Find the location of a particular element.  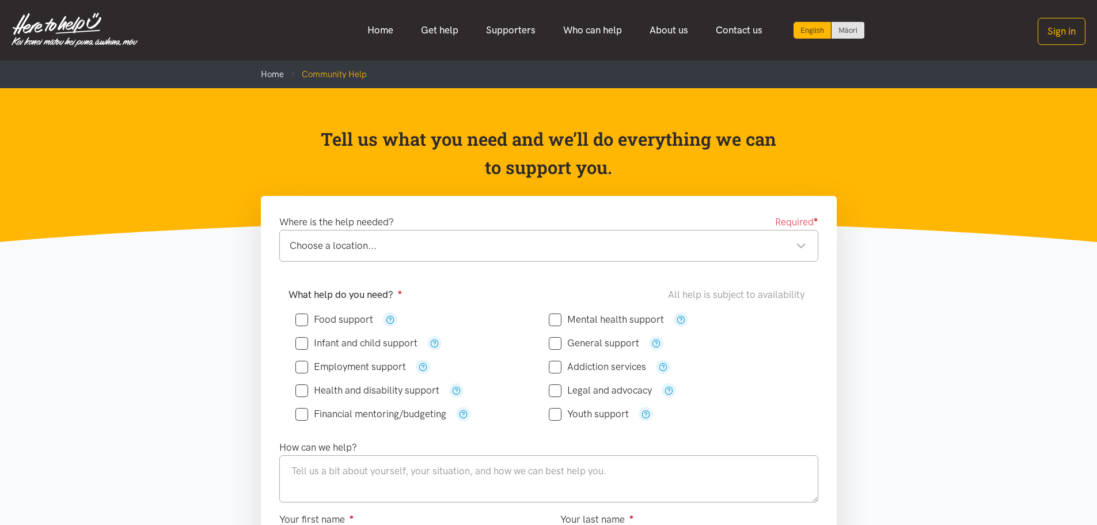

a: About us is located at coordinates (669, 30).